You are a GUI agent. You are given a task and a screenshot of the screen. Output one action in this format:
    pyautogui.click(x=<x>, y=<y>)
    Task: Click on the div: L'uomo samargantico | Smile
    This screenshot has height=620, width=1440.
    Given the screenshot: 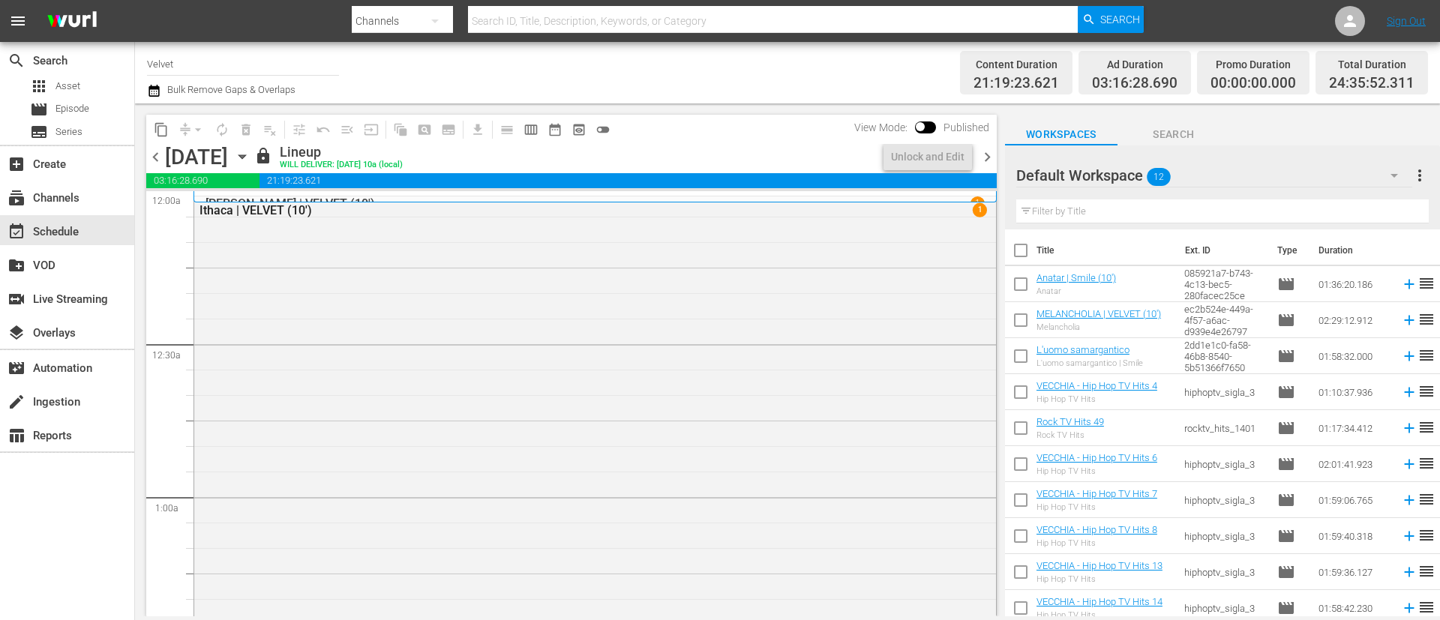 What is the action you would take?
    pyautogui.click(x=1090, y=363)
    